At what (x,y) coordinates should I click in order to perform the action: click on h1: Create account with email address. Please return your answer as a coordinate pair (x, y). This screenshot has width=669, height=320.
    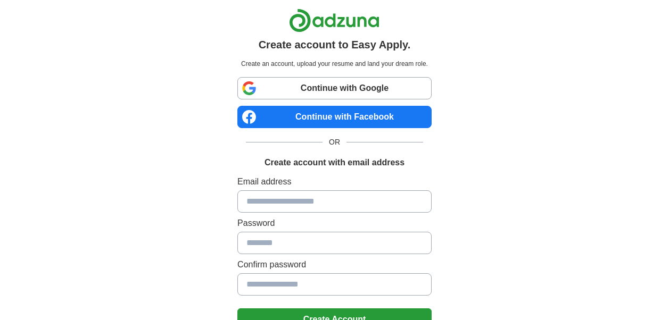
    Looking at the image, I should click on (334, 163).